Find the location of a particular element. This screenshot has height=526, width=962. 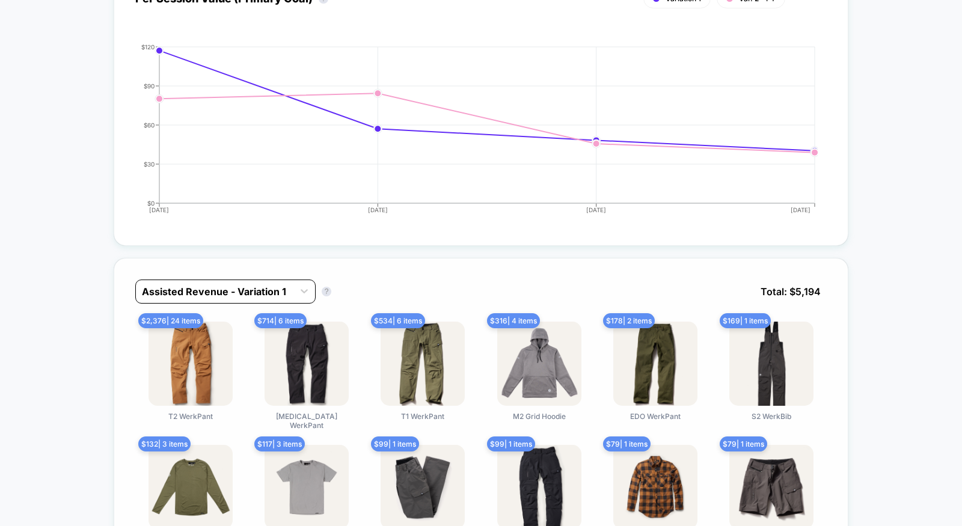

span: S2 WerkBib is located at coordinates (772, 416).